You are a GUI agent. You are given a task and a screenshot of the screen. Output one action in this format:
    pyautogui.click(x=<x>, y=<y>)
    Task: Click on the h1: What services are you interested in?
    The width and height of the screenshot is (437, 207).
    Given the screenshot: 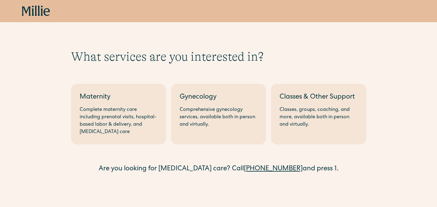 What is the action you would take?
    pyautogui.click(x=219, y=57)
    